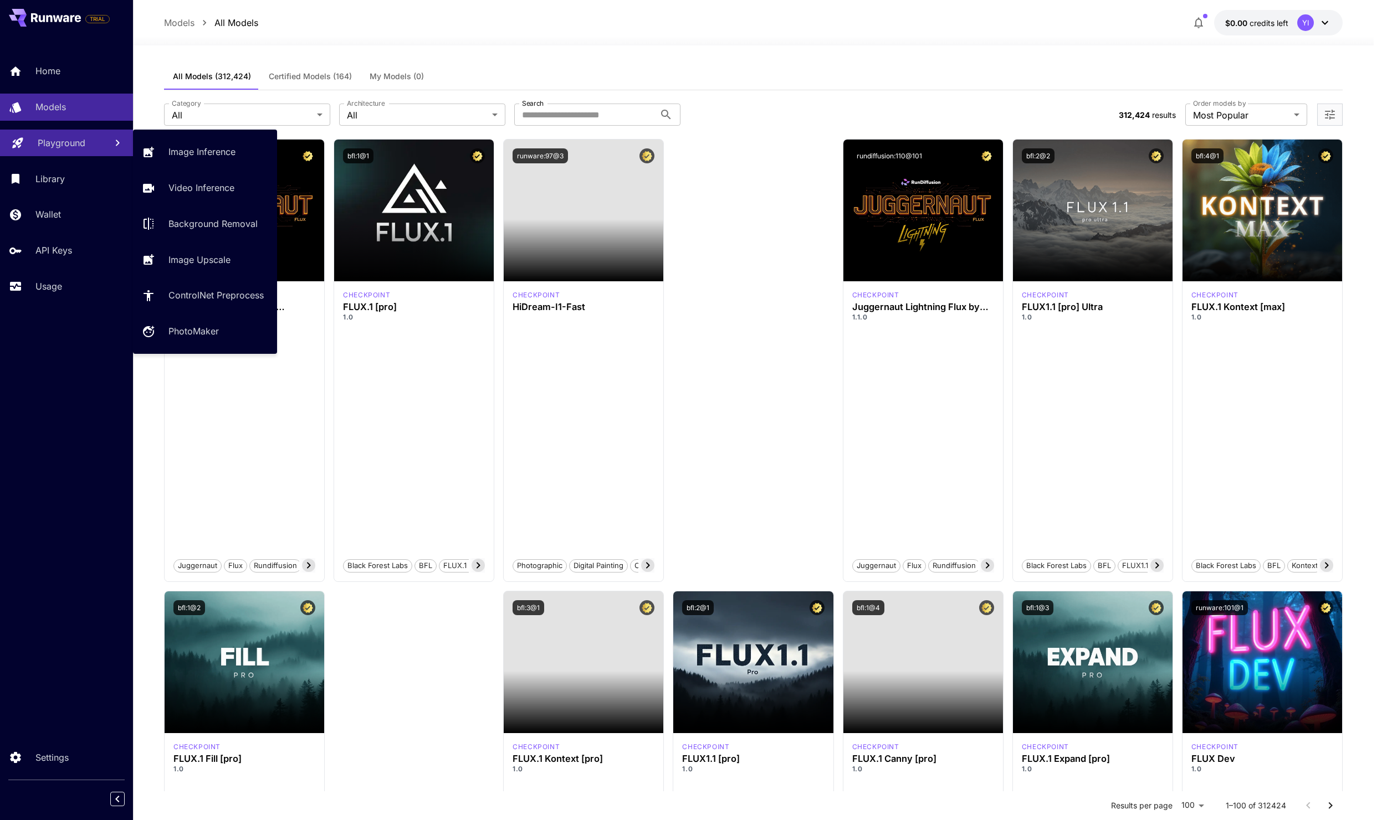 This screenshot has height=820, width=1382. What do you see at coordinates (310, 76) in the screenshot?
I see `span: Certified Models (164)` at bounding box center [310, 76].